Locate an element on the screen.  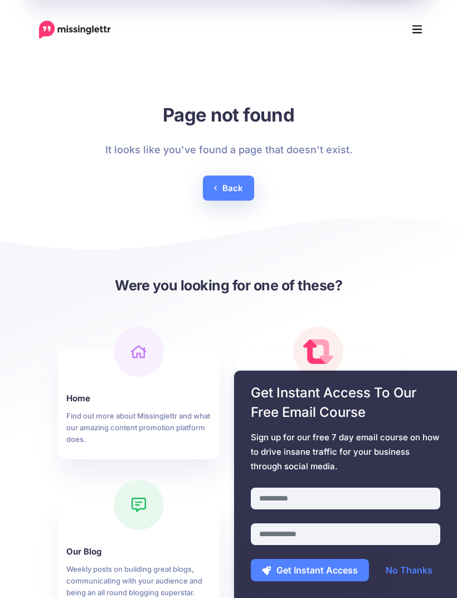
button: Menu is located at coordinates (417, 30).